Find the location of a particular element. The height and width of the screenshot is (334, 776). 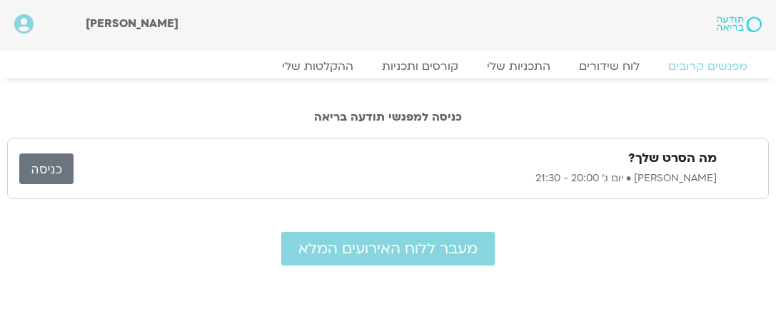

a: מעבר ללוח האירועים המלא is located at coordinates (388, 248).